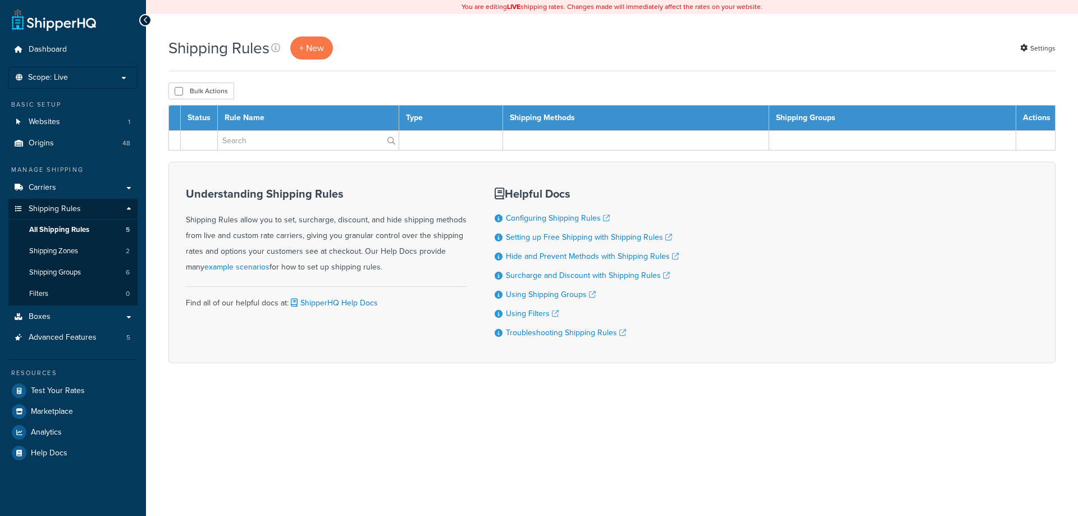 The width and height of the screenshot is (1078, 516). I want to click on li: Shipping Groups, so click(73, 272).